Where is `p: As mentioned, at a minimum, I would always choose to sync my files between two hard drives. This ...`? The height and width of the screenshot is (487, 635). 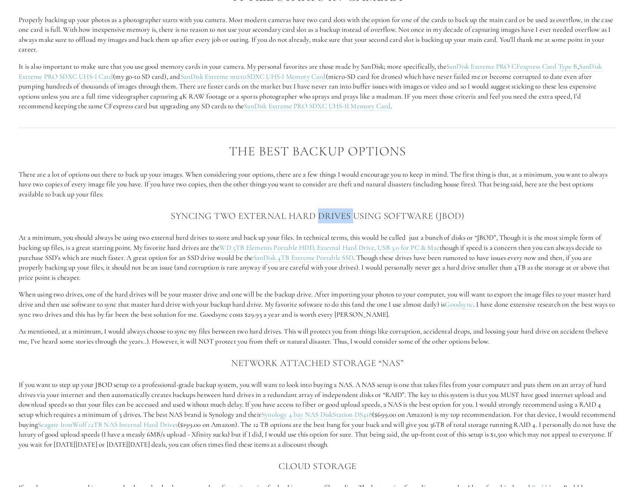 p: As mentioned, at a minimum, I would always choose to sync my files between two hard drives. This ... is located at coordinates (318, 336).